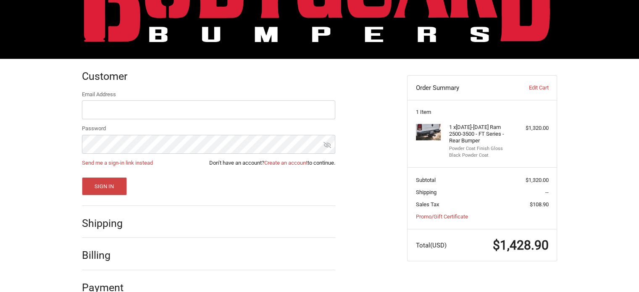 The image size is (639, 292). What do you see at coordinates (537, 180) in the screenshot?
I see `span: $1,320.00` at bounding box center [537, 180].